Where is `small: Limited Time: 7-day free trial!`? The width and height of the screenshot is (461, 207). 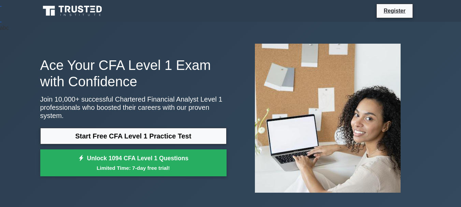
small: Limited Time: 7-day free trial! is located at coordinates (133, 168).